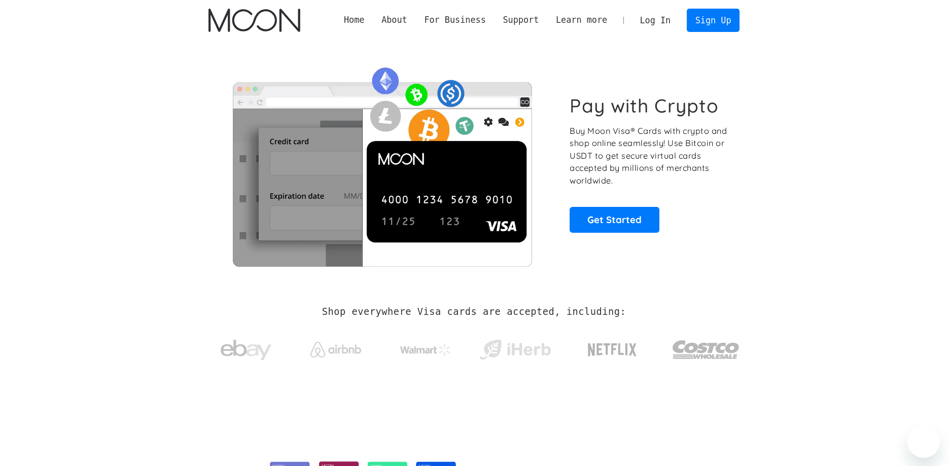  I want to click on div: For Business, so click(455, 20).